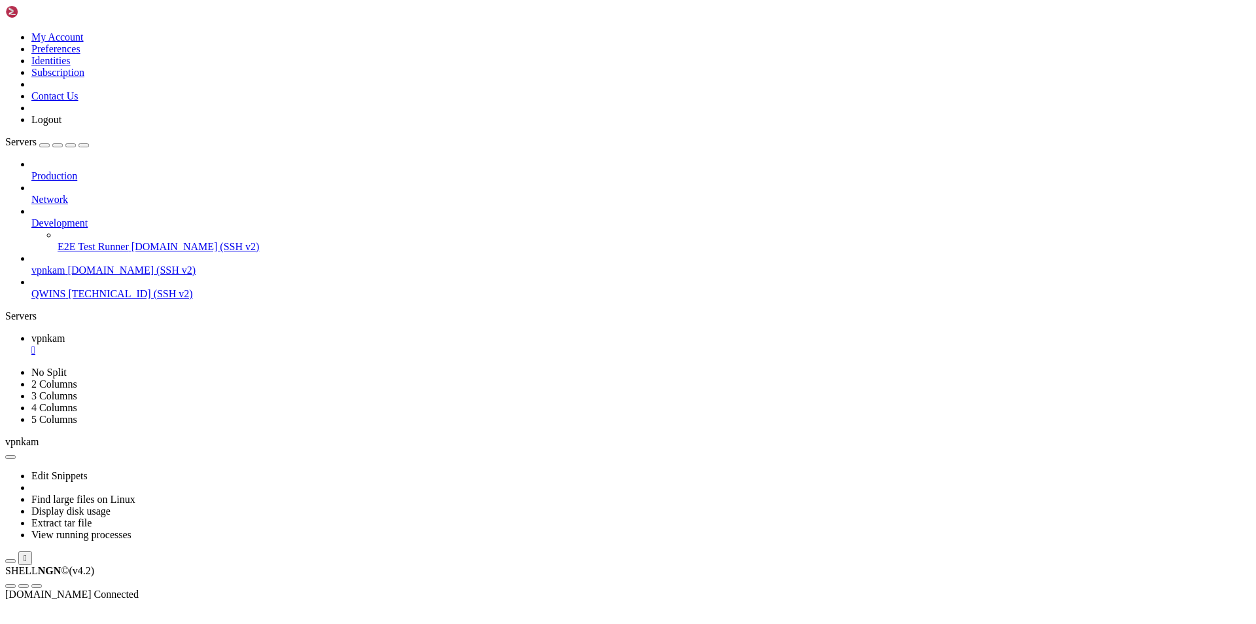  What do you see at coordinates (54, 395) in the screenshot?
I see `a: 3 Columns` at bounding box center [54, 395].